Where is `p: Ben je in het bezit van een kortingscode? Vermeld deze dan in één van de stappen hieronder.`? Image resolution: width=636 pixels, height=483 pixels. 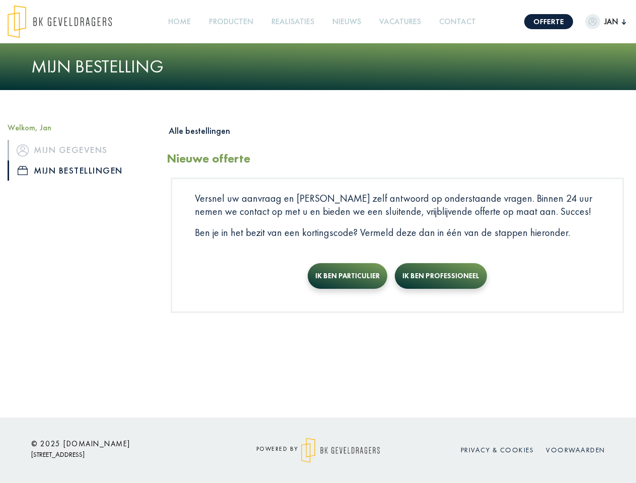 p: Ben je in het bezit van een kortingscode? Vermeld deze dan in één van de stappen hieronder. is located at coordinates (397, 233).